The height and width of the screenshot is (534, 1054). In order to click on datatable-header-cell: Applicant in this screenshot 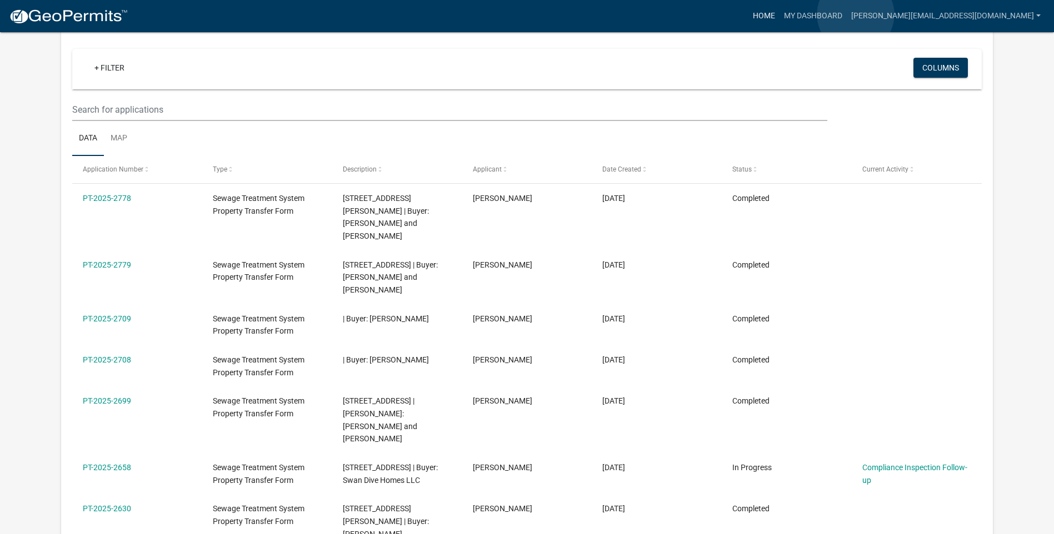, I will do `click(527, 169)`.